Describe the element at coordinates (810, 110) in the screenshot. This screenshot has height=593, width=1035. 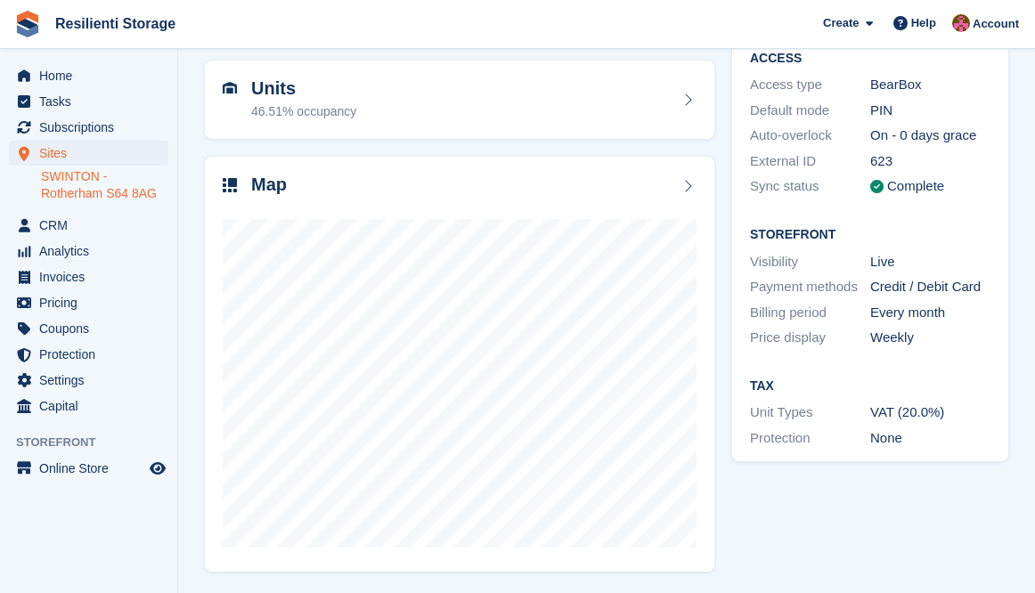
I see `div: Default mode` at that location.